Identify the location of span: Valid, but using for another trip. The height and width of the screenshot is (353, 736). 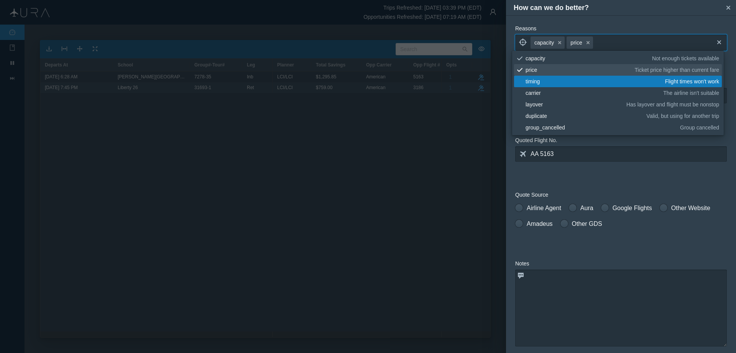
(683, 116).